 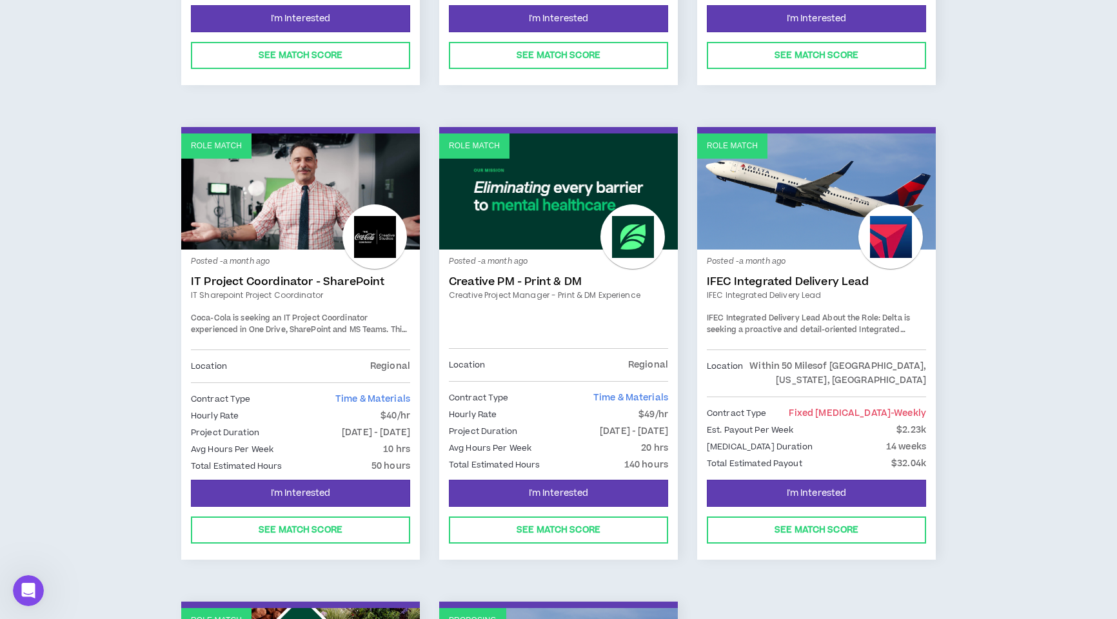 What do you see at coordinates (655, 448) in the screenshot?
I see `p: 20 hrs` at bounding box center [655, 448].